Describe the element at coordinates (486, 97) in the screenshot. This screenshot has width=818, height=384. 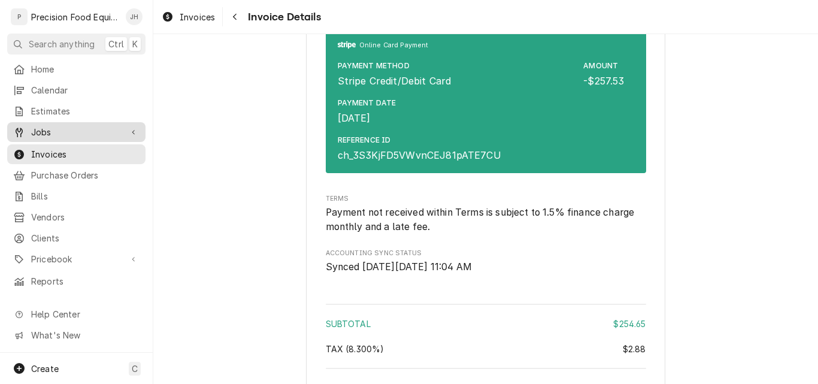
I see `div: Payments` at that location.